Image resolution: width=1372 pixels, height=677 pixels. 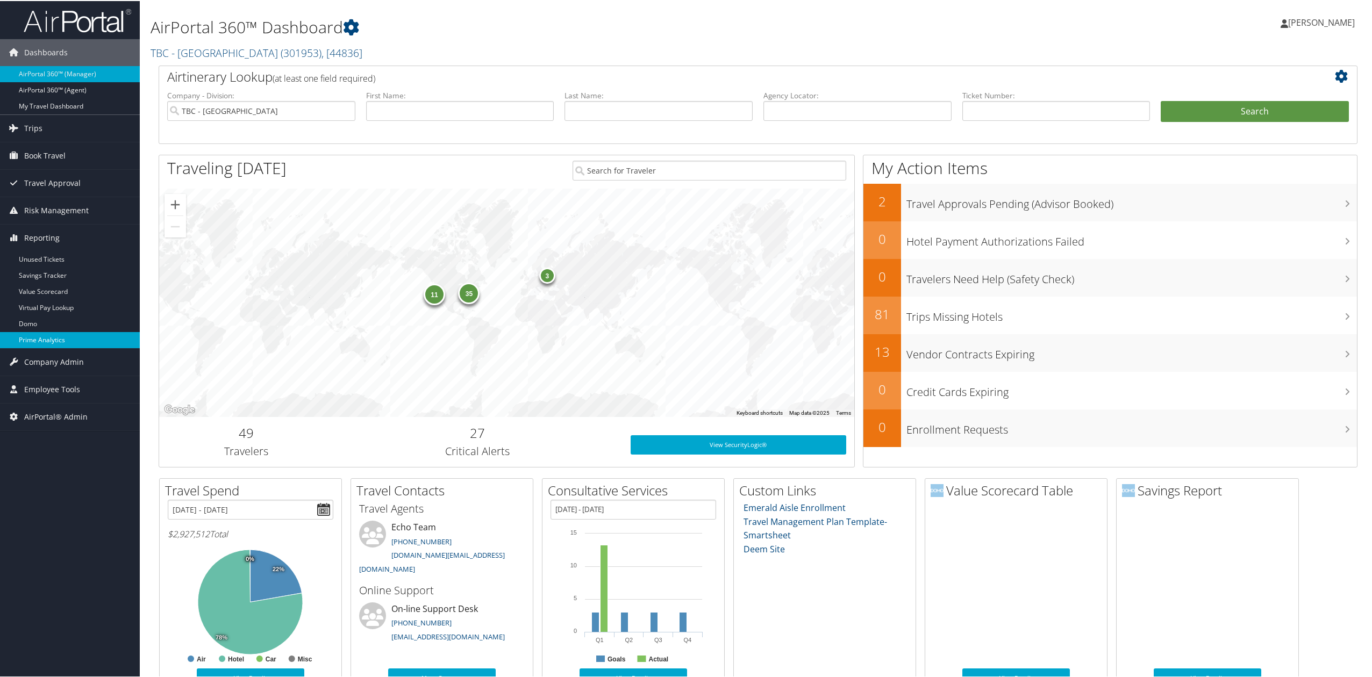 I want to click on h2: 49, so click(x=246, y=432).